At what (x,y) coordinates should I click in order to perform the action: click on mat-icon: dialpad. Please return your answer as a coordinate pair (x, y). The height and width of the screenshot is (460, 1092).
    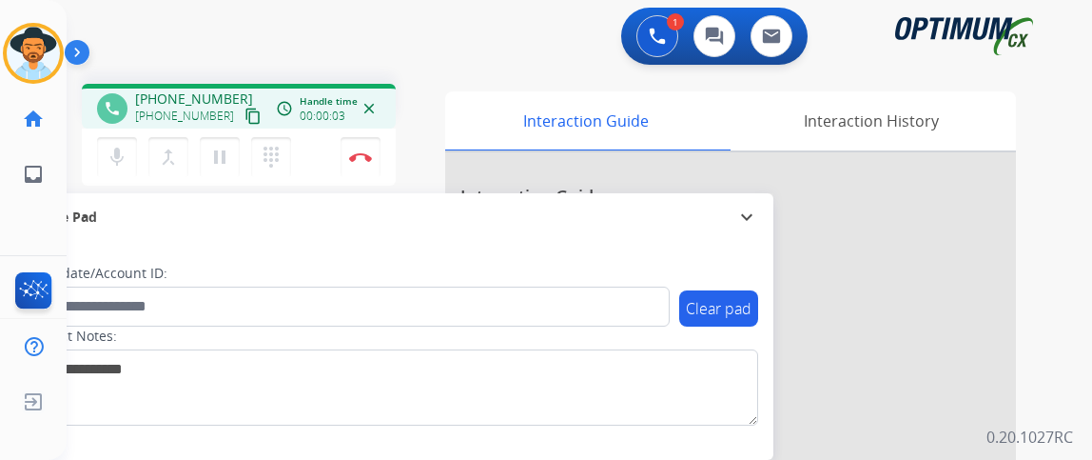
    Looking at the image, I should click on (271, 157).